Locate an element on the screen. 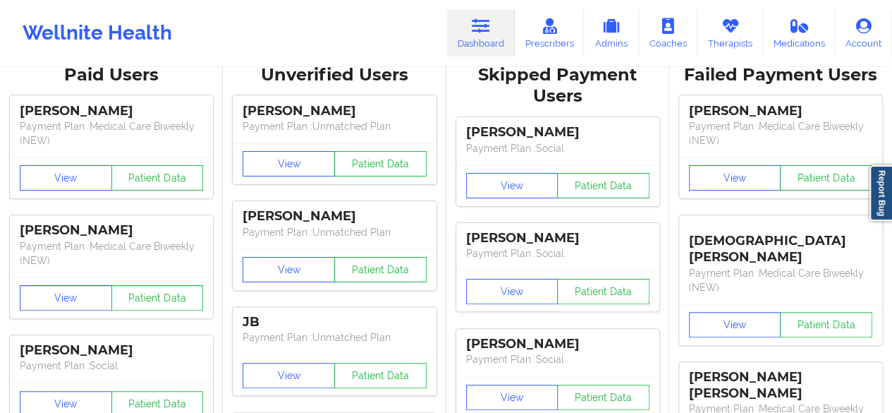 The height and width of the screenshot is (413, 892). a: Medications is located at coordinates (799, 33).